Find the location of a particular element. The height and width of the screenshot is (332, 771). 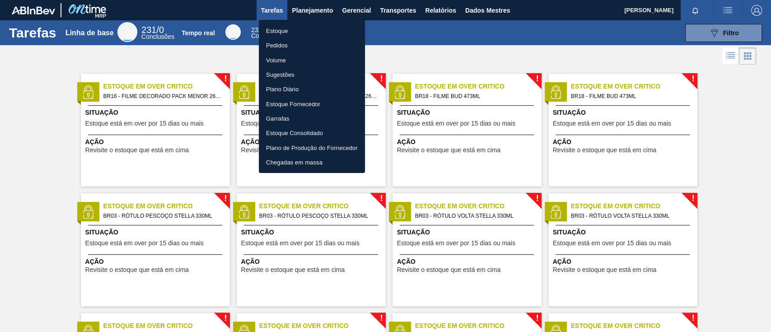

font: Volume is located at coordinates (276, 60).